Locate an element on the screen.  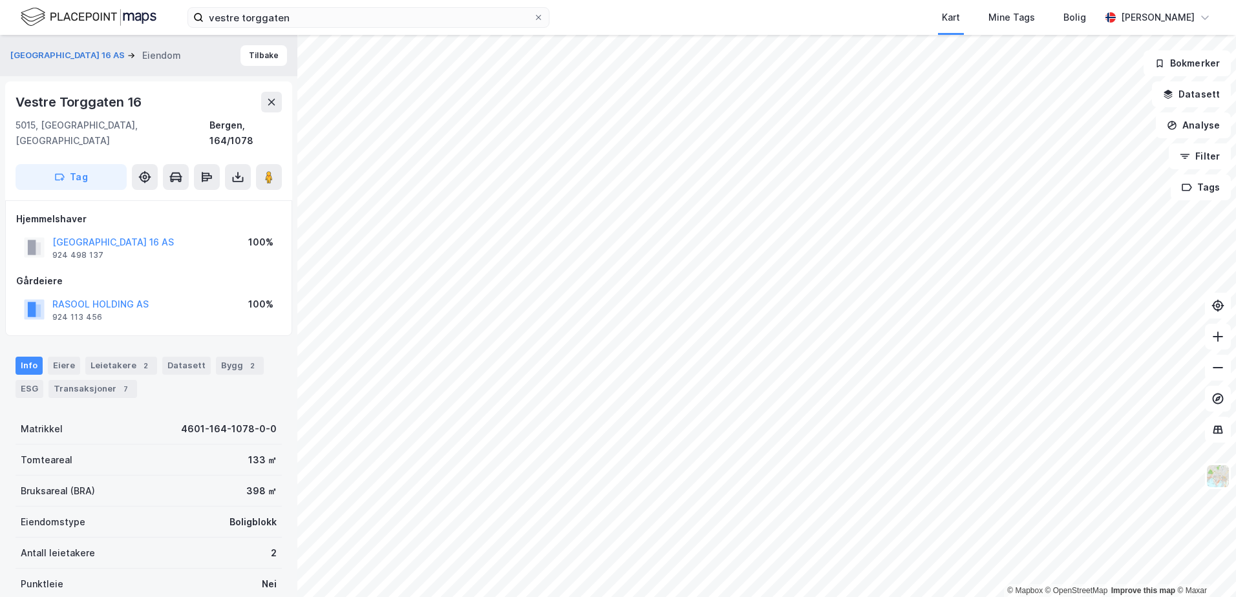
div: Vestre Torggaten 16 is located at coordinates (80, 102).